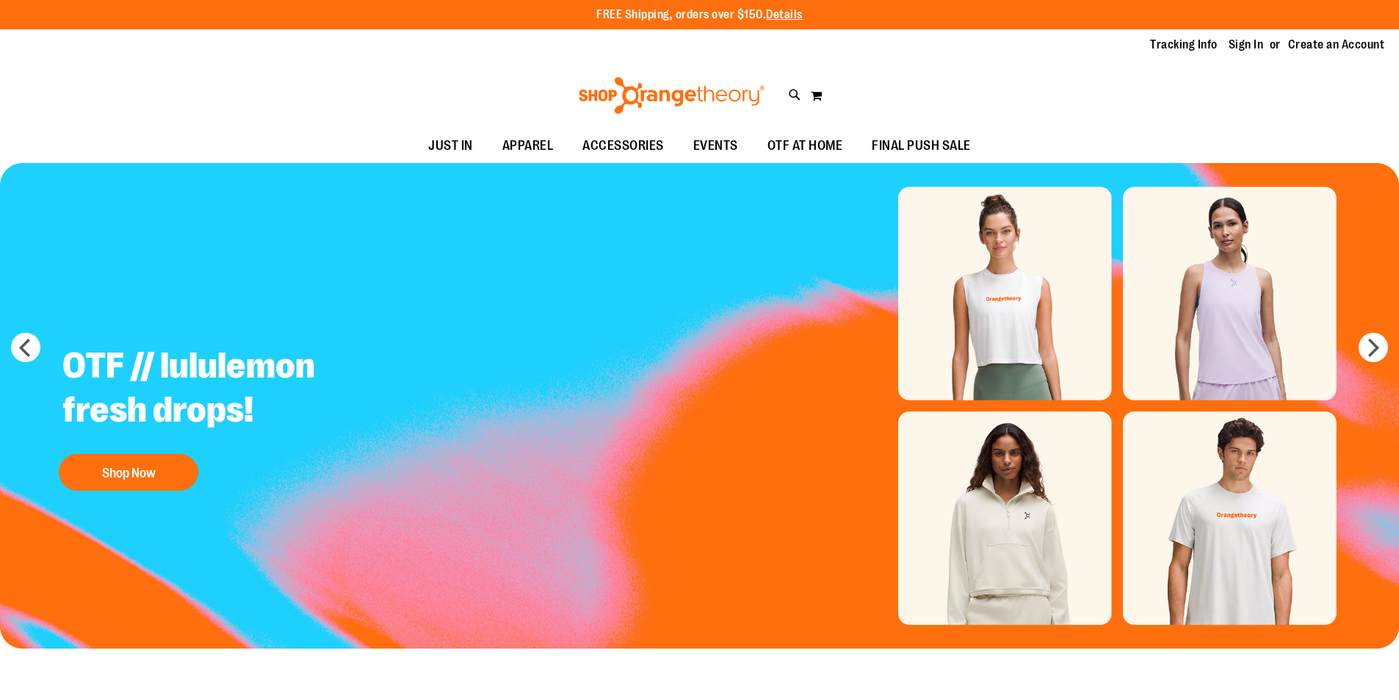 The width and height of the screenshot is (1399, 700). What do you see at coordinates (234, 389) in the screenshot?
I see `h2: OTF // lululemon fresh drops!` at bounding box center [234, 389].